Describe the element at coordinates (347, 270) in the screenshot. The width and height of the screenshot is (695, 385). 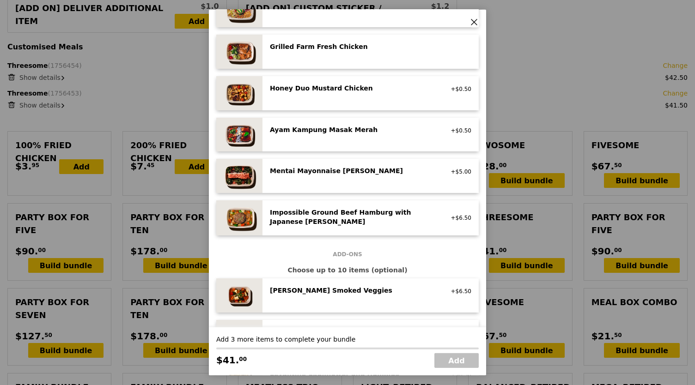
I see `div: Choose up to 10 items (optional)` at that location.